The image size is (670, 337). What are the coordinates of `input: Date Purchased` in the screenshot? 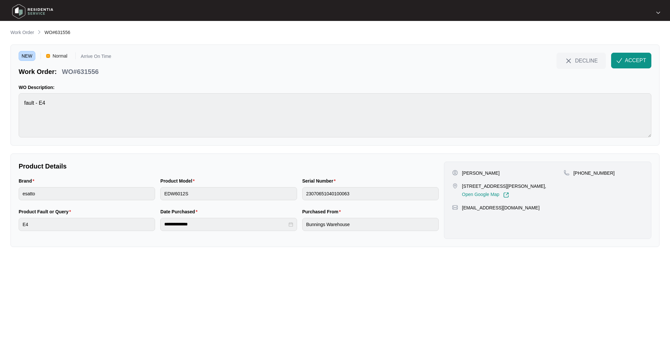 It's located at (225, 224).